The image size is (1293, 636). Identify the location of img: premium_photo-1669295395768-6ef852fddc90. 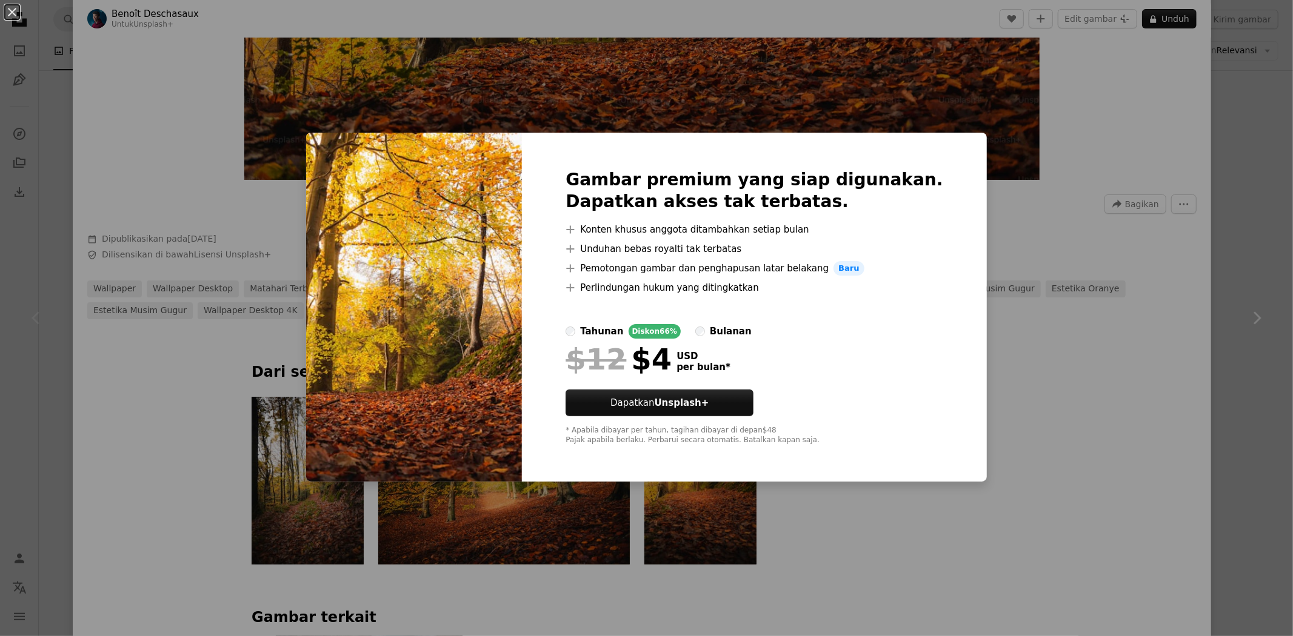
(414, 307).